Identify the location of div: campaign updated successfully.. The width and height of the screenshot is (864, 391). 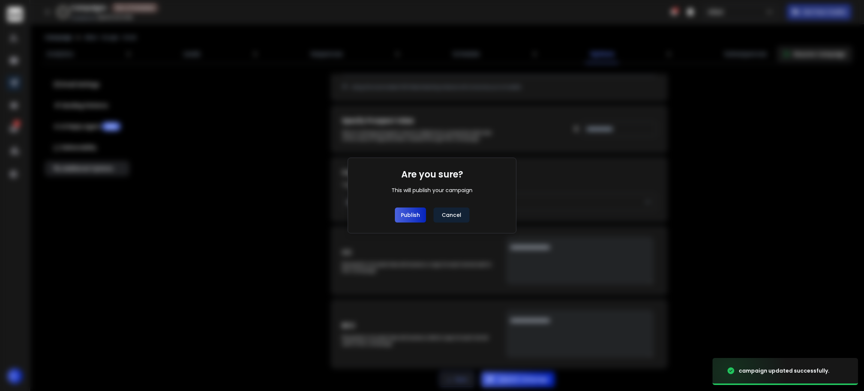
(784, 370).